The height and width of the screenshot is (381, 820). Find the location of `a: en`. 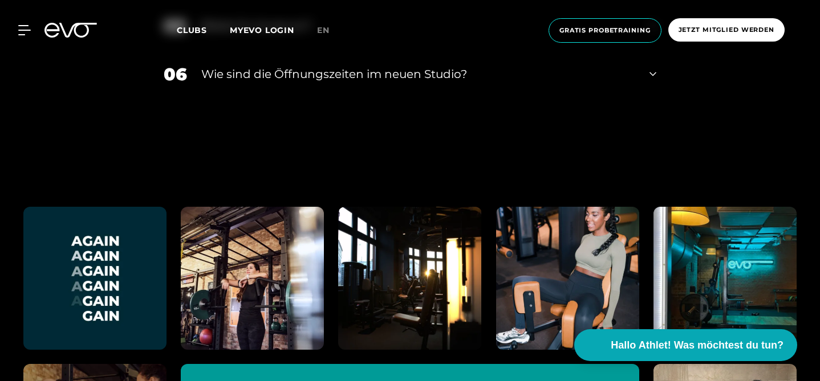

a: en is located at coordinates (330, 30).